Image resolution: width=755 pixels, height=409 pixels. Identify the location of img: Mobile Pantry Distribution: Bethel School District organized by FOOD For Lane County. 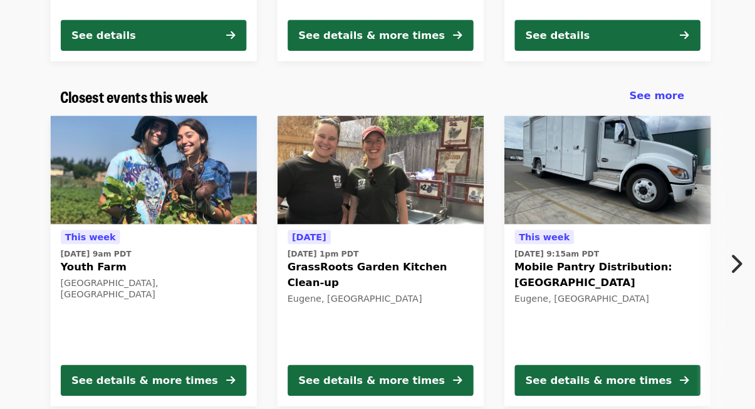
(606, 176).